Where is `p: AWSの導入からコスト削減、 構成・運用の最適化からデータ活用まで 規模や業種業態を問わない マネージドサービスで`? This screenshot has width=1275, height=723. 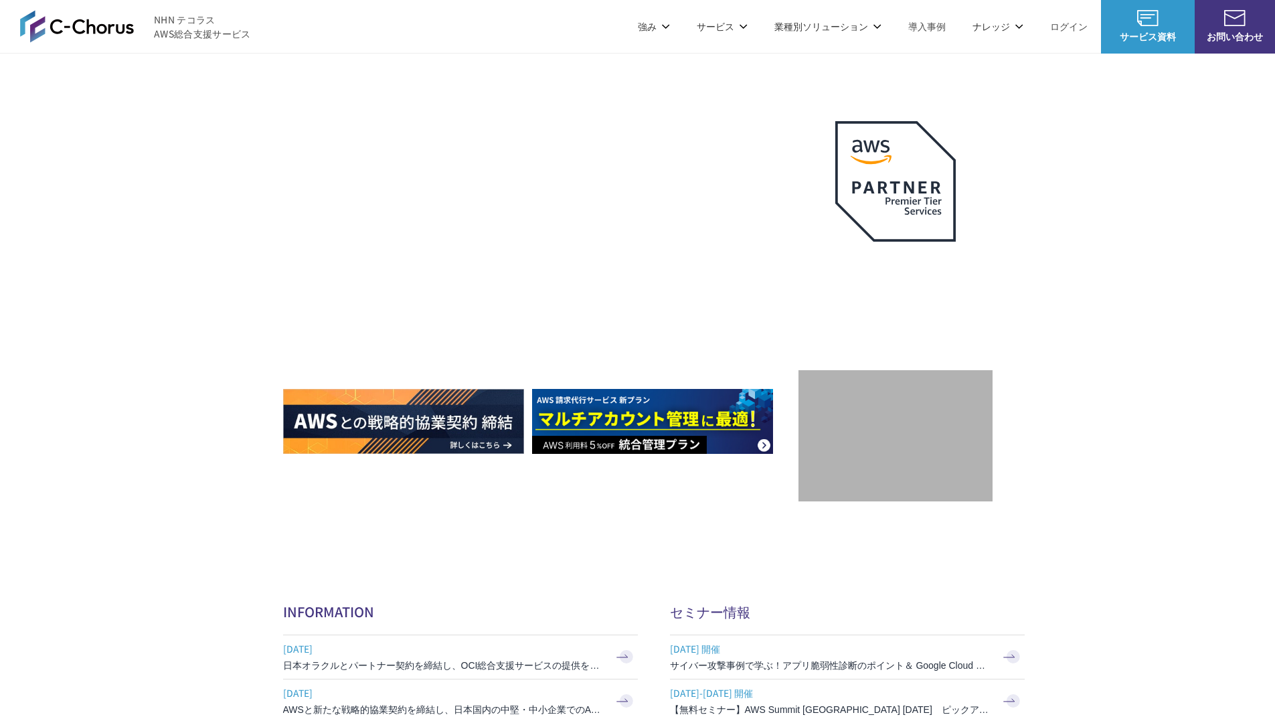
p: AWSの導入からコスト削減、 構成・運用の最適化からデータ活用まで 規模や業種業態を問わない マネージドサービスで is located at coordinates (541, 177).